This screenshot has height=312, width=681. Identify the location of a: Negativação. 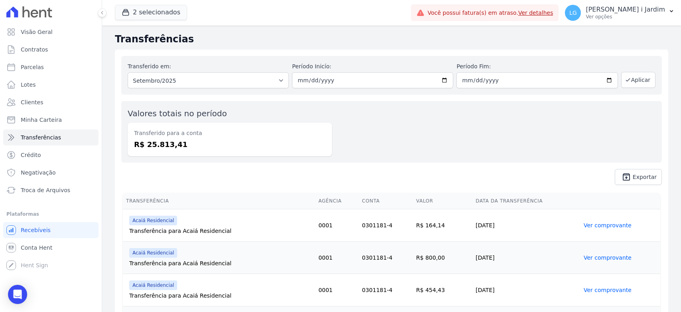
(51, 172).